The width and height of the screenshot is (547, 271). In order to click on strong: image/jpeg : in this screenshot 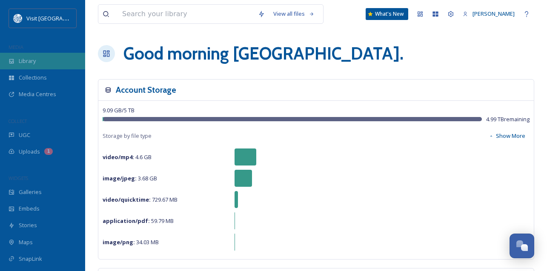, I will do `click(120, 178)`.